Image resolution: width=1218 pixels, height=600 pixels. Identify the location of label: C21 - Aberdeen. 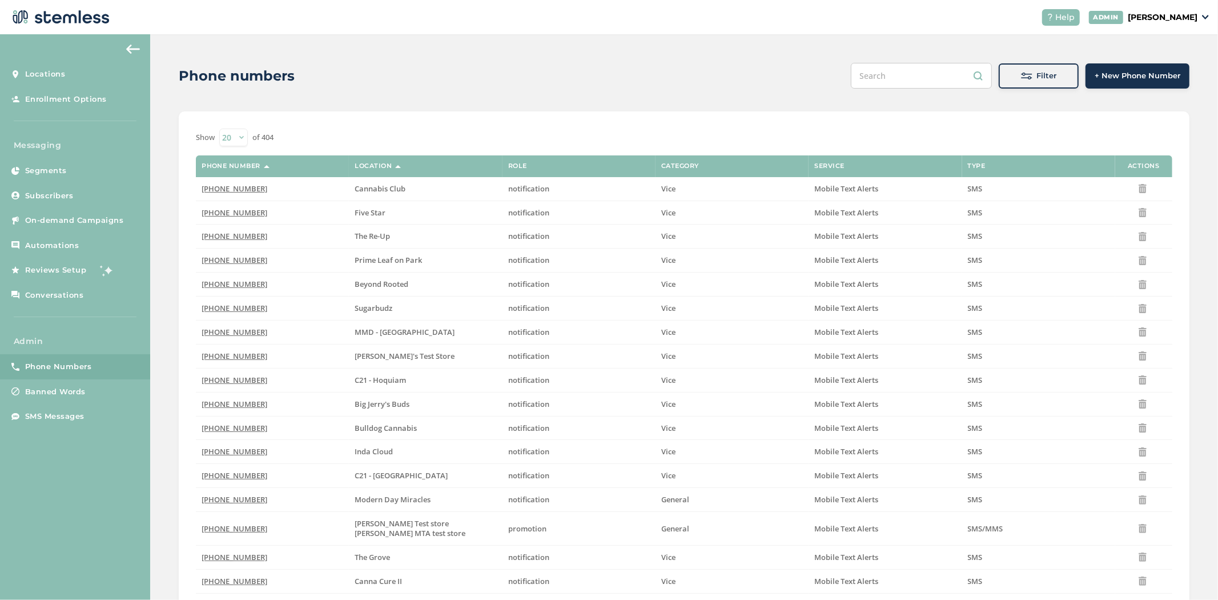
(425, 475).